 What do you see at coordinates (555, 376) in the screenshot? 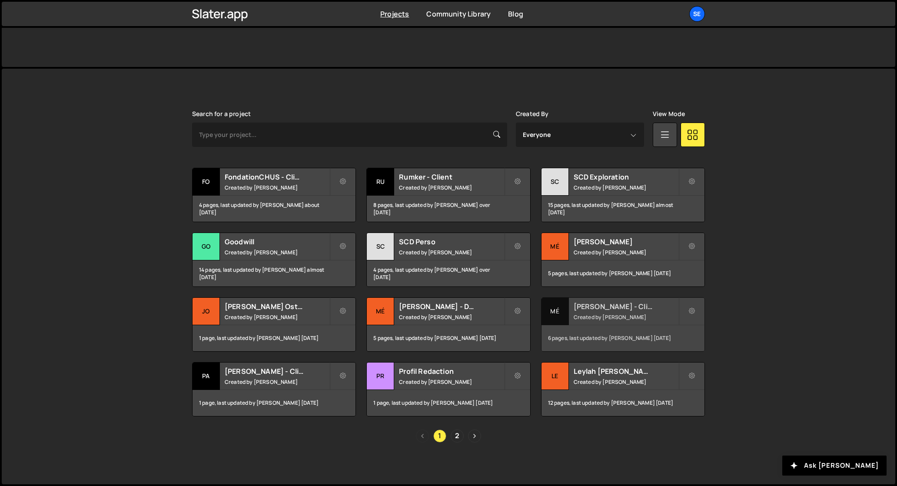
I see `div: Le` at bounding box center [555, 376].